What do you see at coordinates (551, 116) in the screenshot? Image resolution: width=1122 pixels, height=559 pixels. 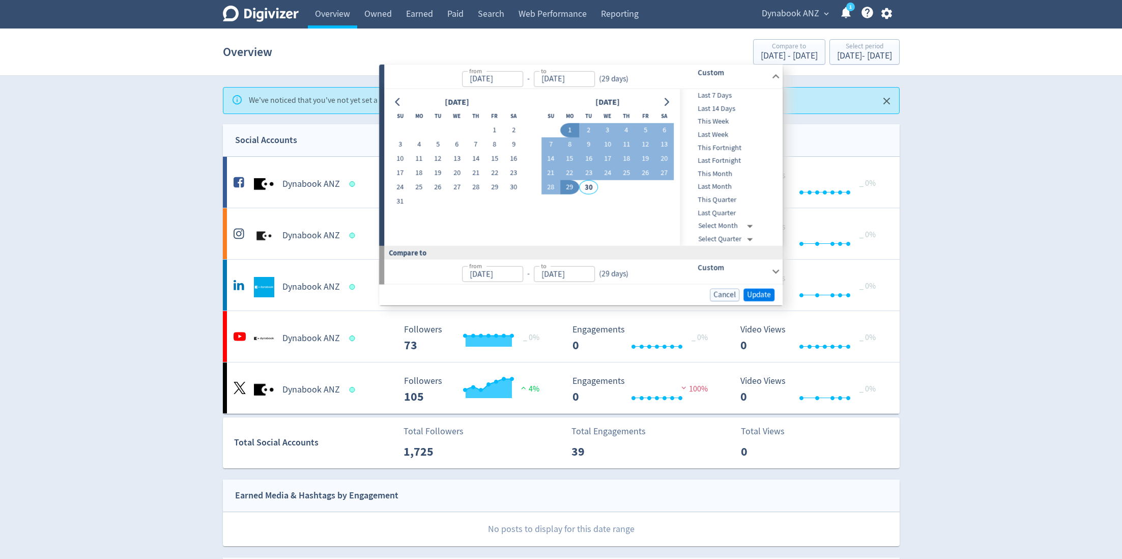 I see `th: Sunday` at bounding box center [551, 116].